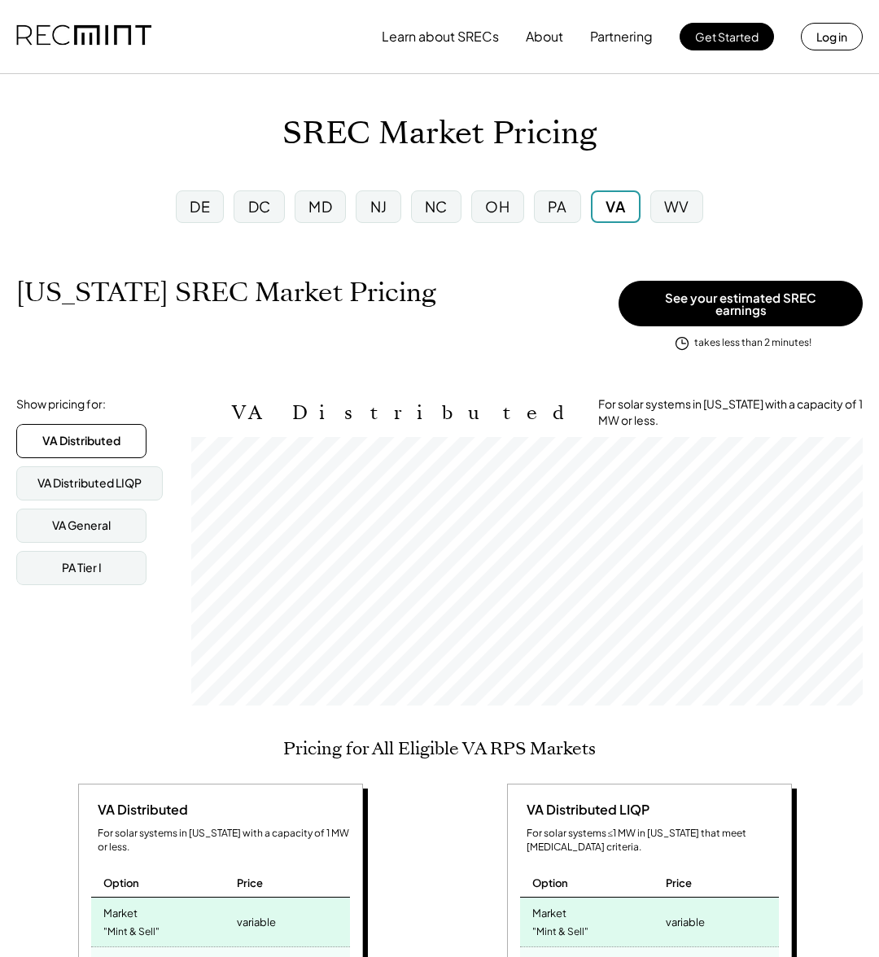  I want to click on img: recmint-logotype%403x.png, so click(84, 37).